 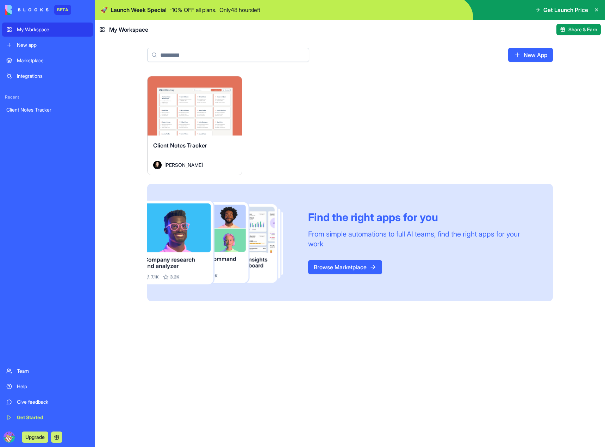 What do you see at coordinates (180, 145) in the screenshot?
I see `span: Client Notes Tracker` at bounding box center [180, 145].